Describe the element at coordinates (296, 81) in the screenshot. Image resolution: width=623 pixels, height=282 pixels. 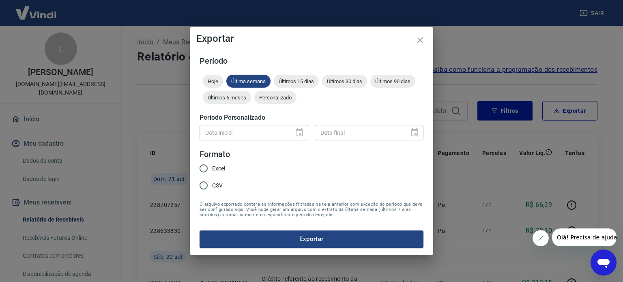
I see `div: Últimos 15 dias` at that location.